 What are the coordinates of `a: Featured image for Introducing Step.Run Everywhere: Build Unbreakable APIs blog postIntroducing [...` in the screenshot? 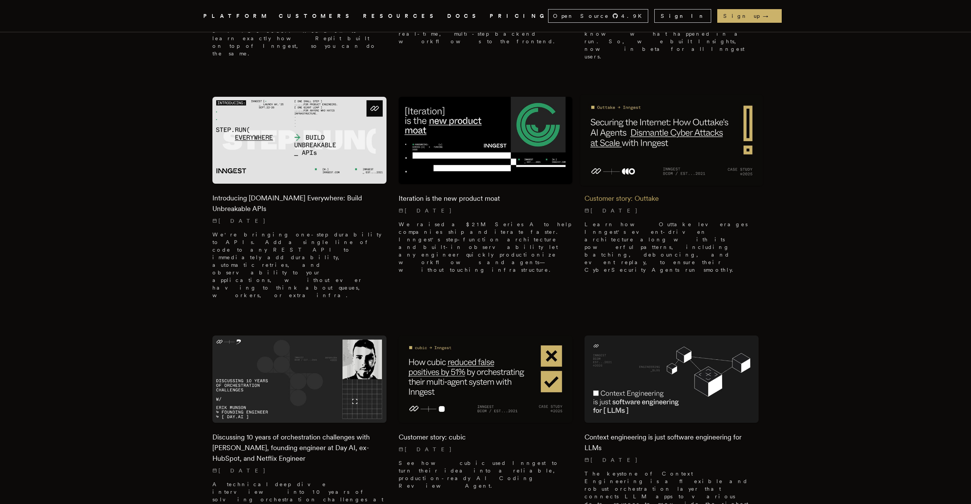 It's located at (299, 201).